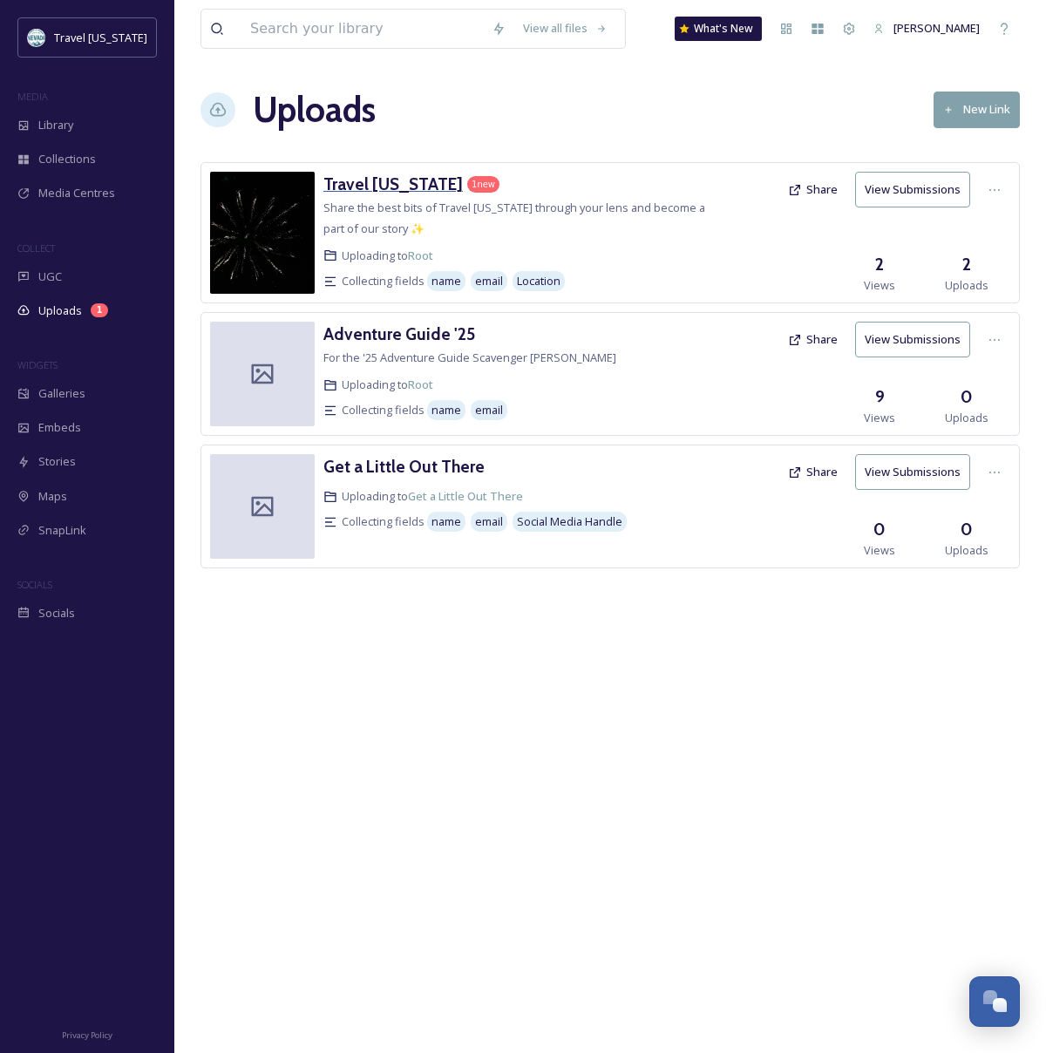 The width and height of the screenshot is (1046, 1053). I want to click on span: Embeds, so click(59, 427).